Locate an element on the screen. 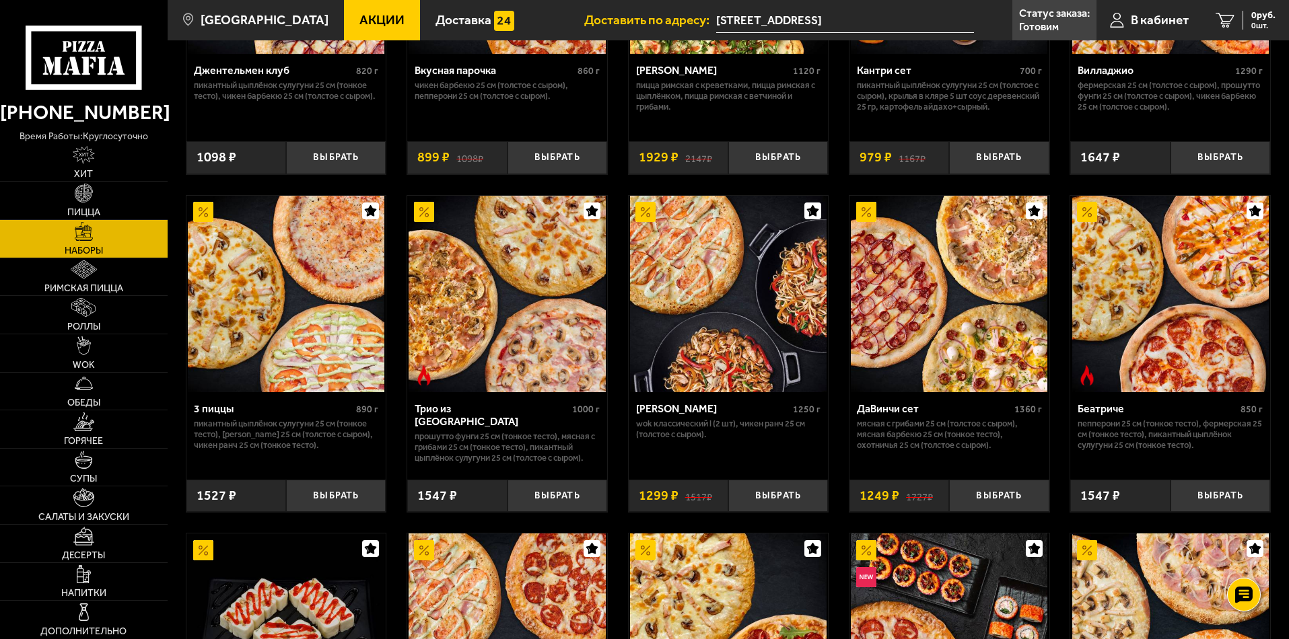 This screenshot has width=1289, height=639. p: Пицца Римская с креветками, Пицца Римская с цыплёнком, Пицца Римская с ветчиной и грибами. is located at coordinates (728, 96).